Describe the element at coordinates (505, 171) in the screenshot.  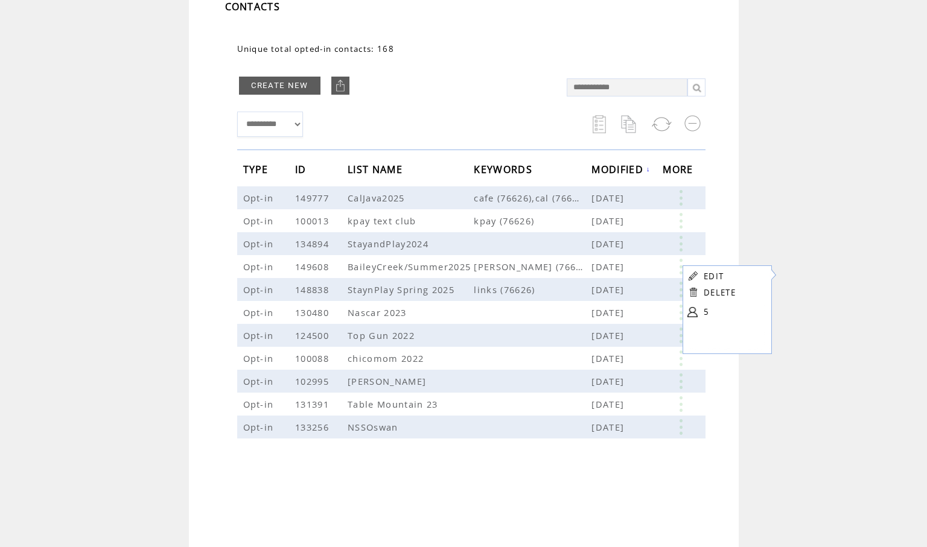
I see `span: KEYWORDS` at that location.